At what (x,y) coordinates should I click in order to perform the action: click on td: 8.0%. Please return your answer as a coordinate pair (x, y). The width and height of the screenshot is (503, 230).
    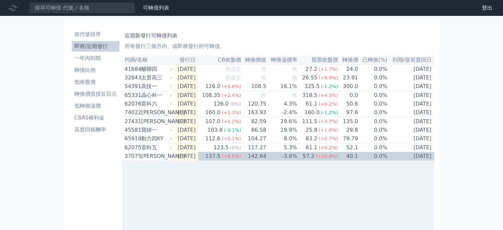
    Looking at the image, I should click on (282, 139).